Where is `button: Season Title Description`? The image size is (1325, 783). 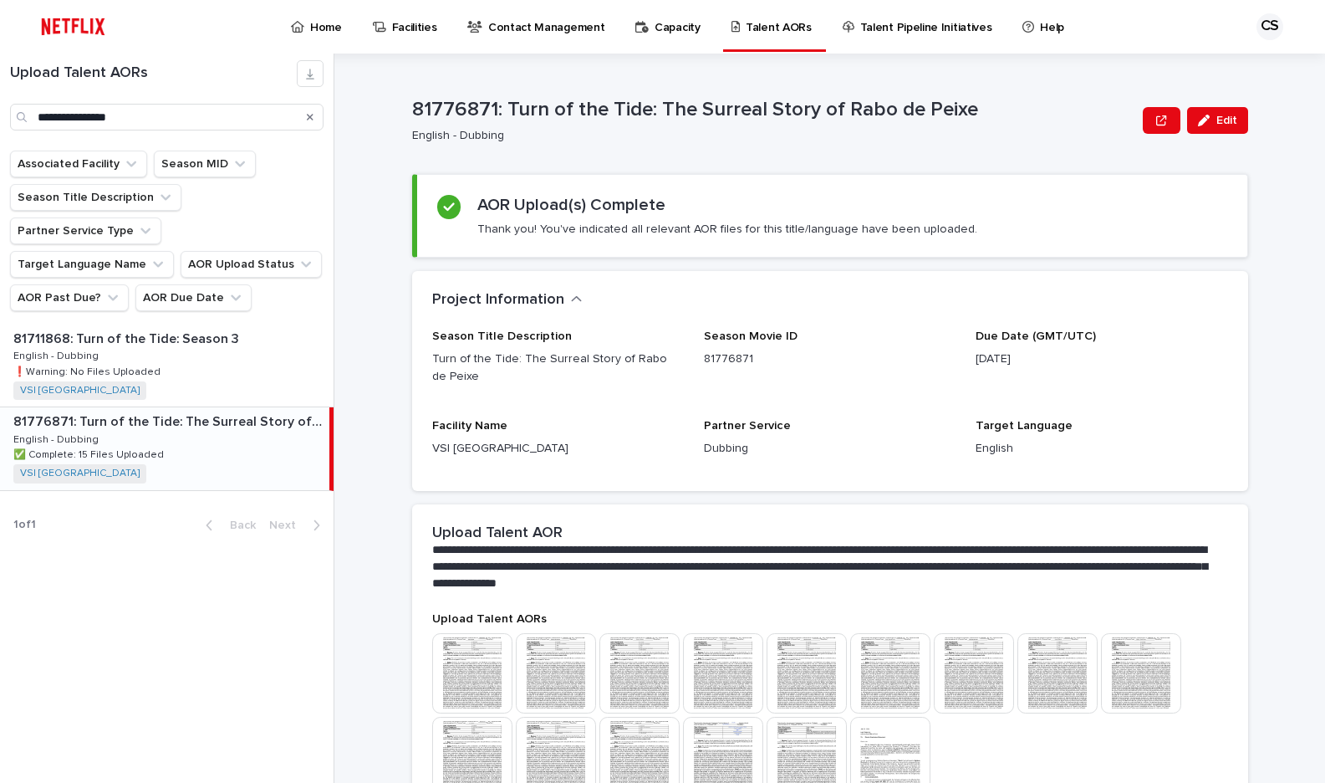 button: Season Title Description is located at coordinates (95, 197).